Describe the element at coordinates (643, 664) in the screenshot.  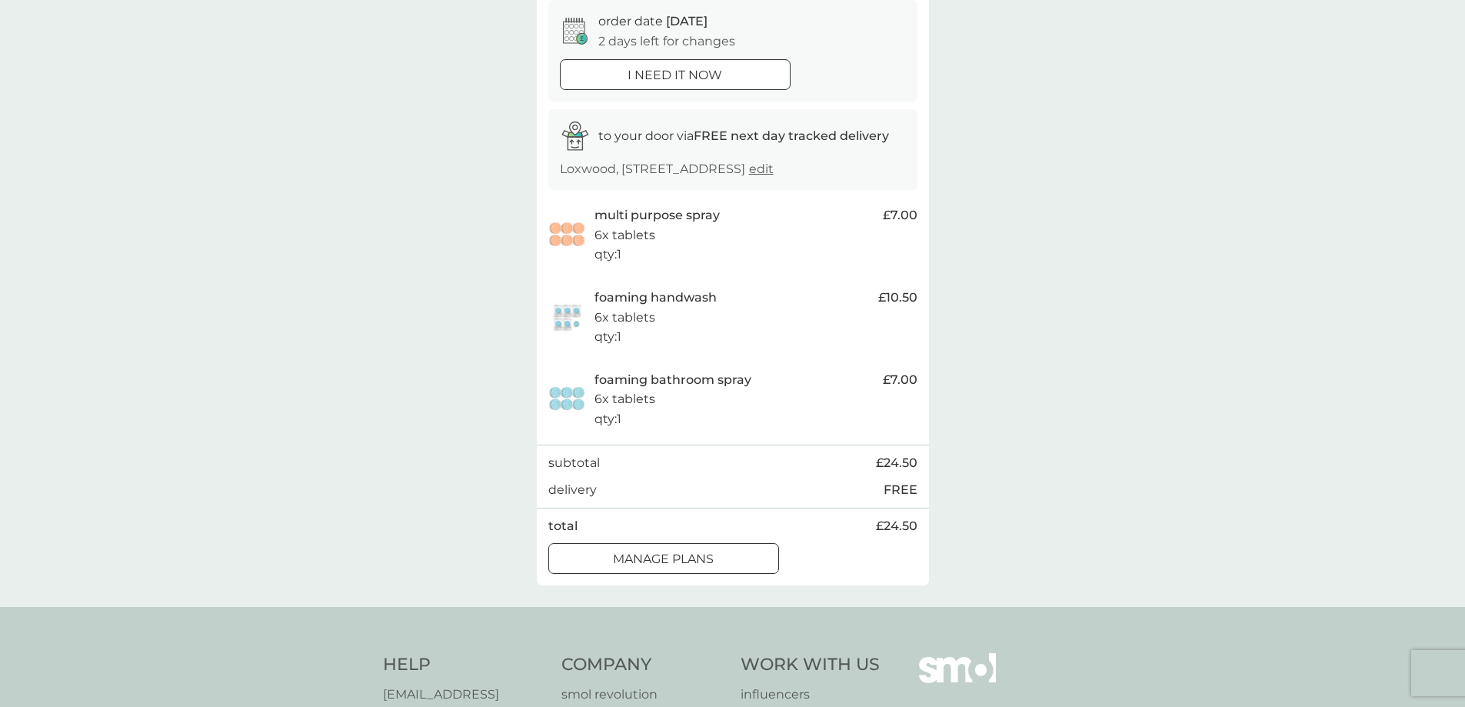
I see `h4: Company` at that location.